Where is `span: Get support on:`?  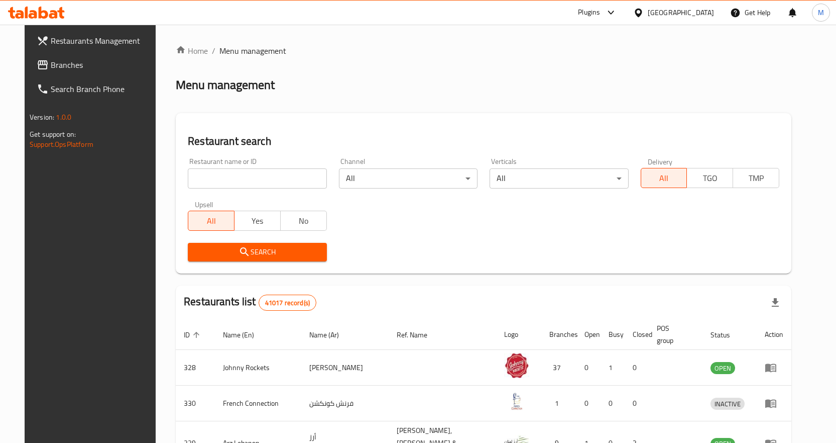
span: Get support on: is located at coordinates (53, 134).